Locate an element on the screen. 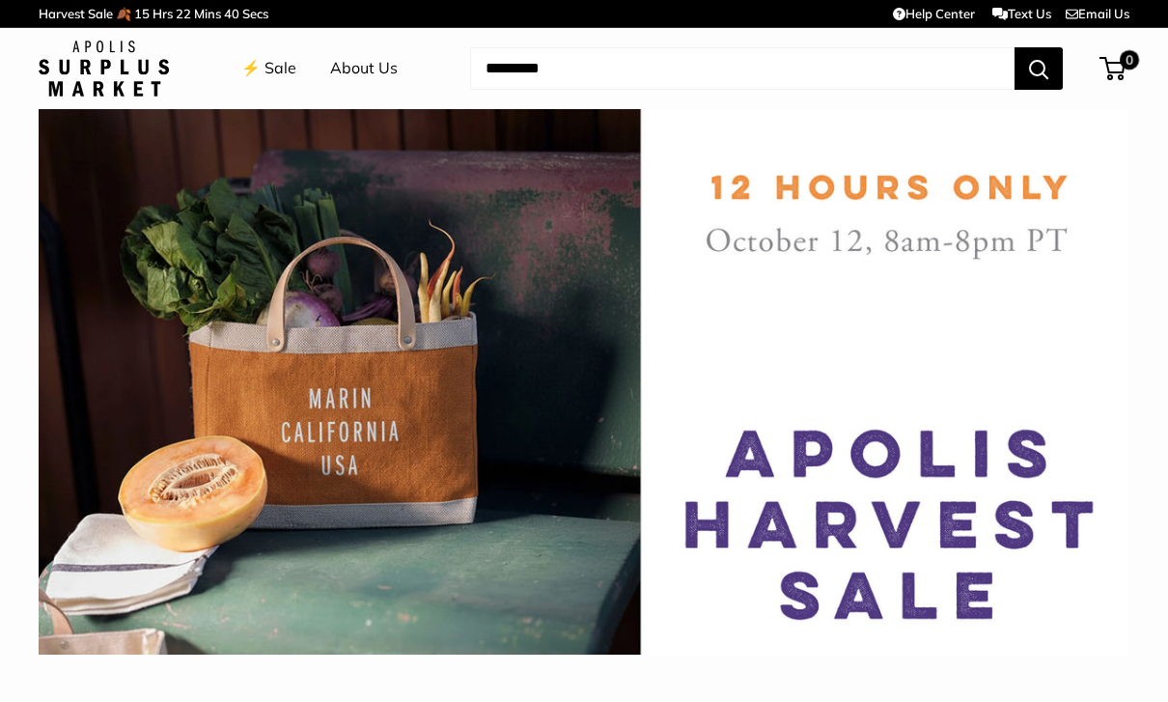 The width and height of the screenshot is (1168, 702). span: 15 is located at coordinates (142, 14).